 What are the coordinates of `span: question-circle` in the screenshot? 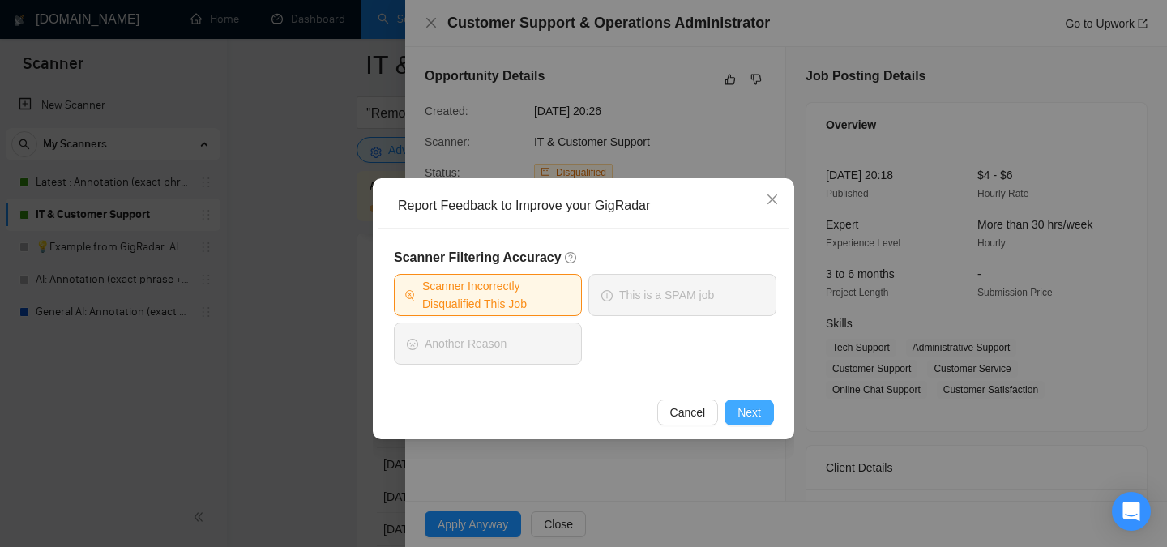 It's located at (571, 258).